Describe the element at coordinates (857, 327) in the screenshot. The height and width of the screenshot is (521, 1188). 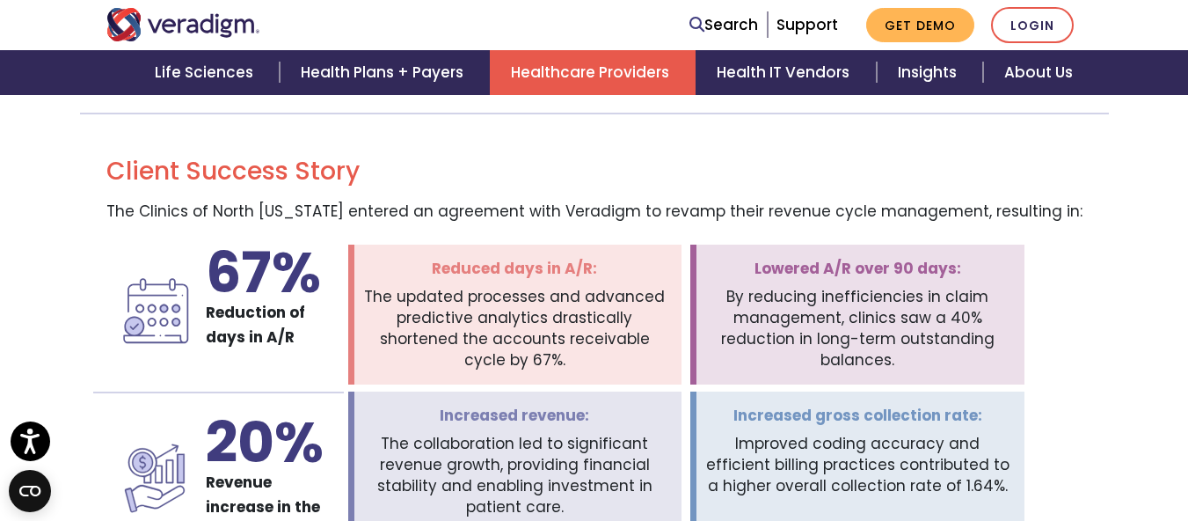
I see `span: By reducing inefficiencies in claim management, clinics saw a 40% reduction in long-term outstand...` at that location.